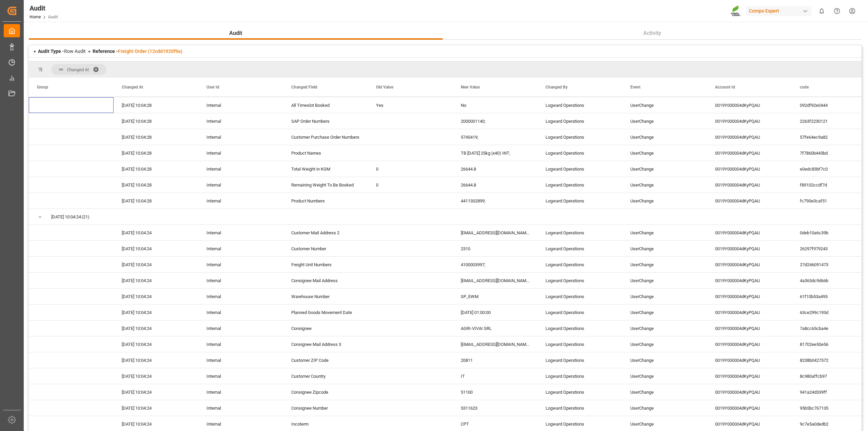 The height and width of the screenshot is (431, 868). I want to click on span: (21), so click(85, 217).